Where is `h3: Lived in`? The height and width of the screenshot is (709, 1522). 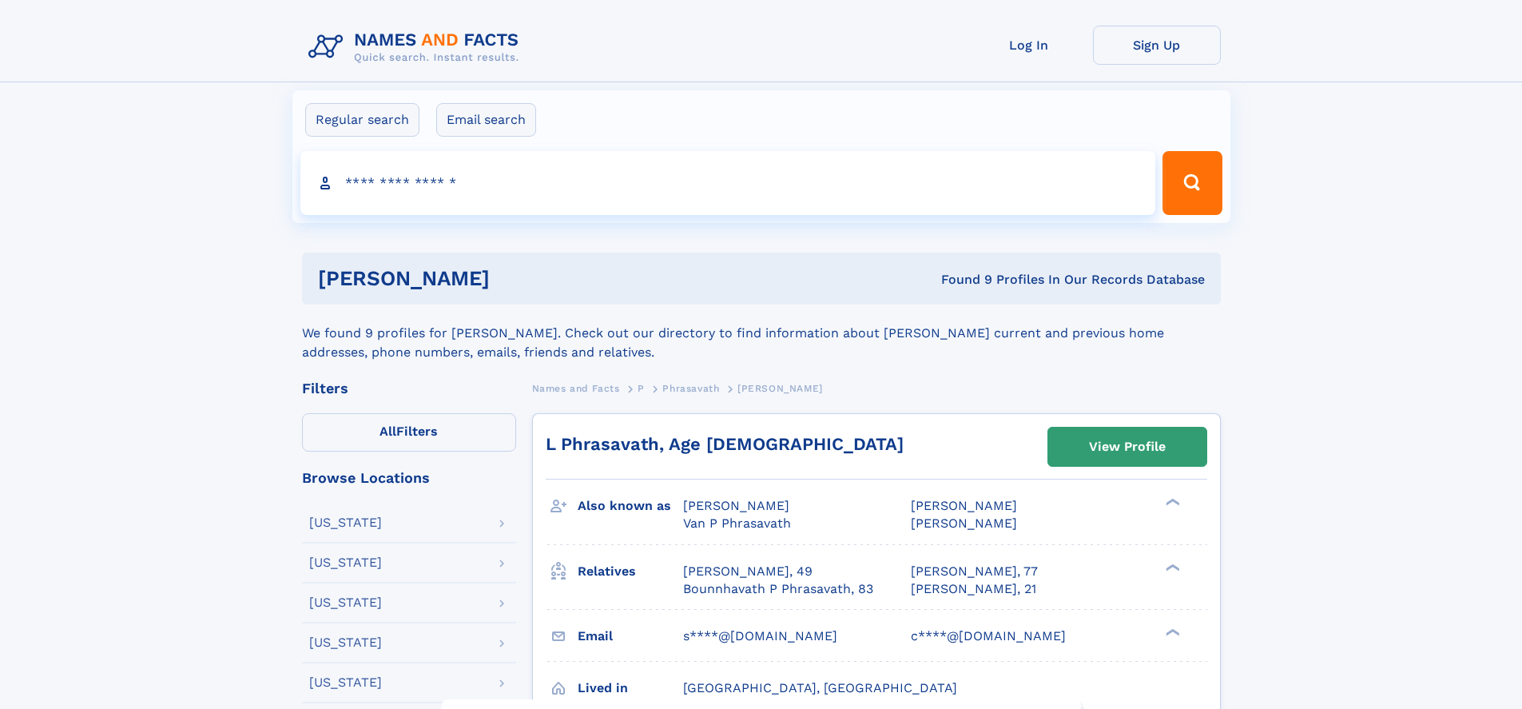 h3: Lived in is located at coordinates (631, 688).